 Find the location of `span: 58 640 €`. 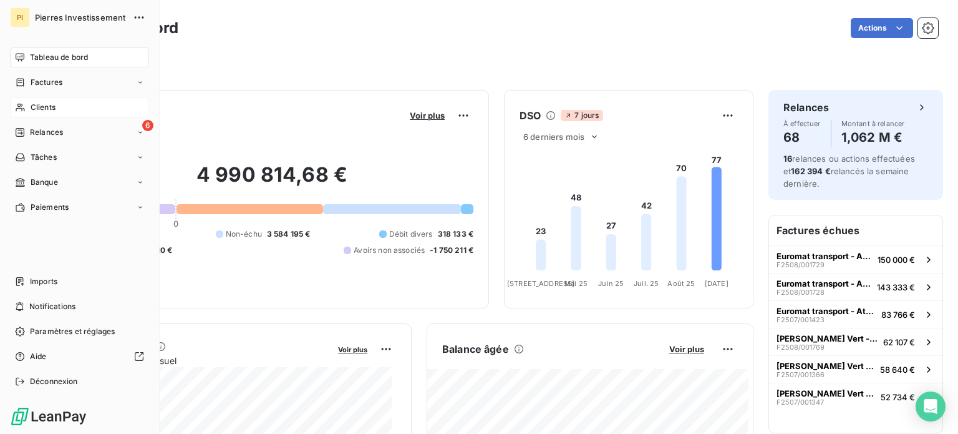

span: 58 640 € is located at coordinates (898, 369).